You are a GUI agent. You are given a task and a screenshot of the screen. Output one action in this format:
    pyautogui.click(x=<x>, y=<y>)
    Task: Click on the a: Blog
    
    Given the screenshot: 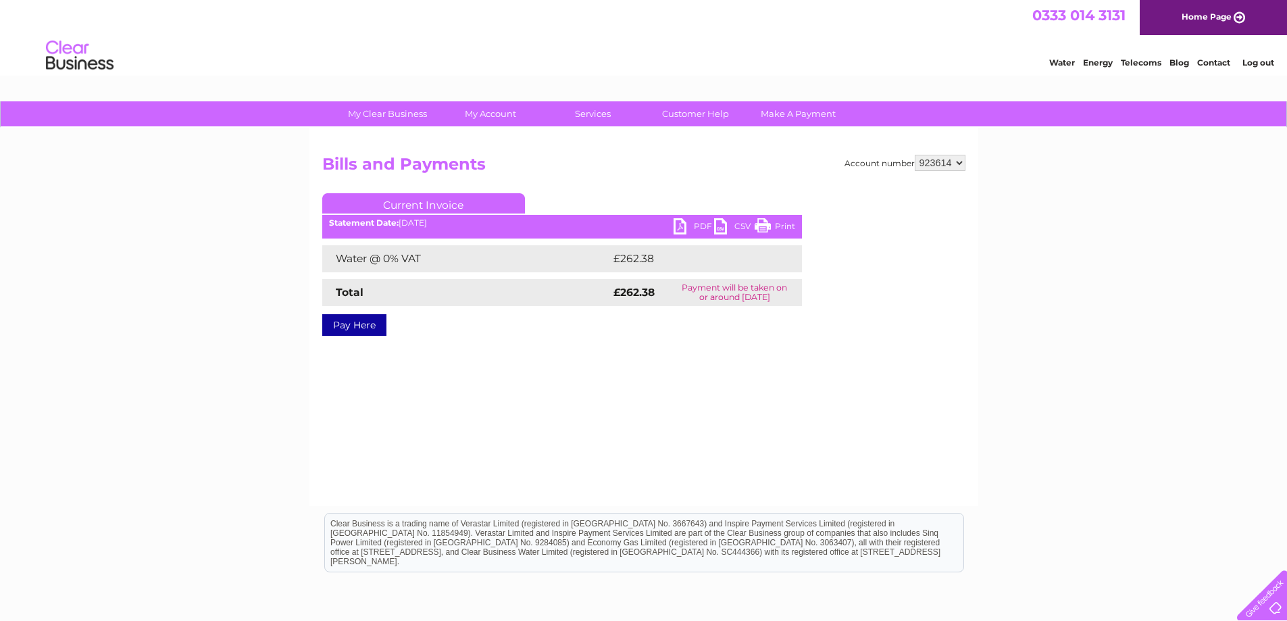 What is the action you would take?
    pyautogui.click(x=1179, y=62)
    